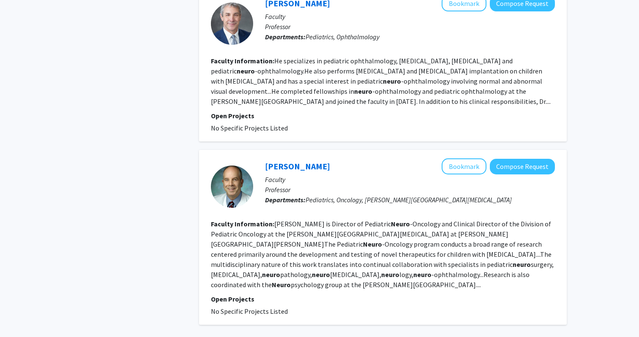  Describe the element at coordinates (464, 166) in the screenshot. I see `button: Add Kenneth Cohen to Bookmarks` at that location.